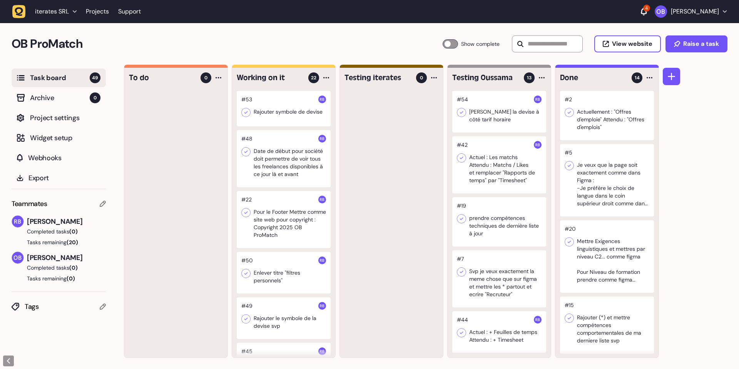 This screenshot has height=369, width=739. Describe the element at coordinates (58, 118) in the screenshot. I see `button: Project settings` at that location.